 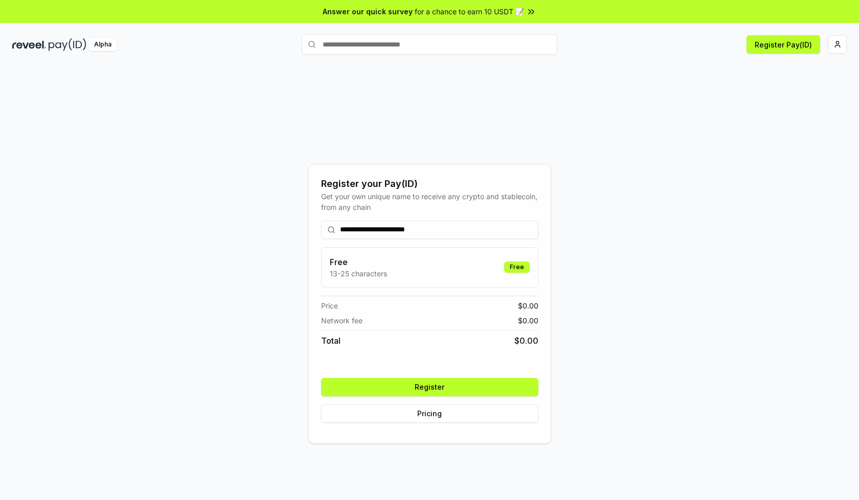 What do you see at coordinates (429, 202) in the screenshot?
I see `div: Get your own unique name to receive any crypto and stablecoin, from any chain` at bounding box center [429, 202].